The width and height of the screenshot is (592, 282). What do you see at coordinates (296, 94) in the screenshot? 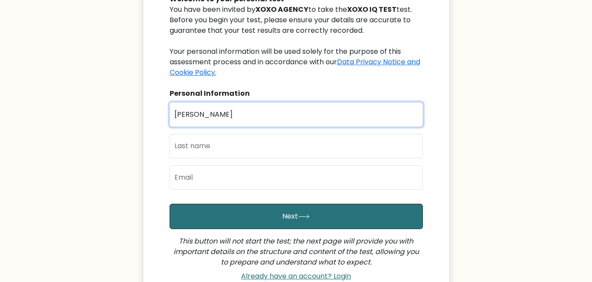
I see `div: Personal Information` at bounding box center [296, 94].